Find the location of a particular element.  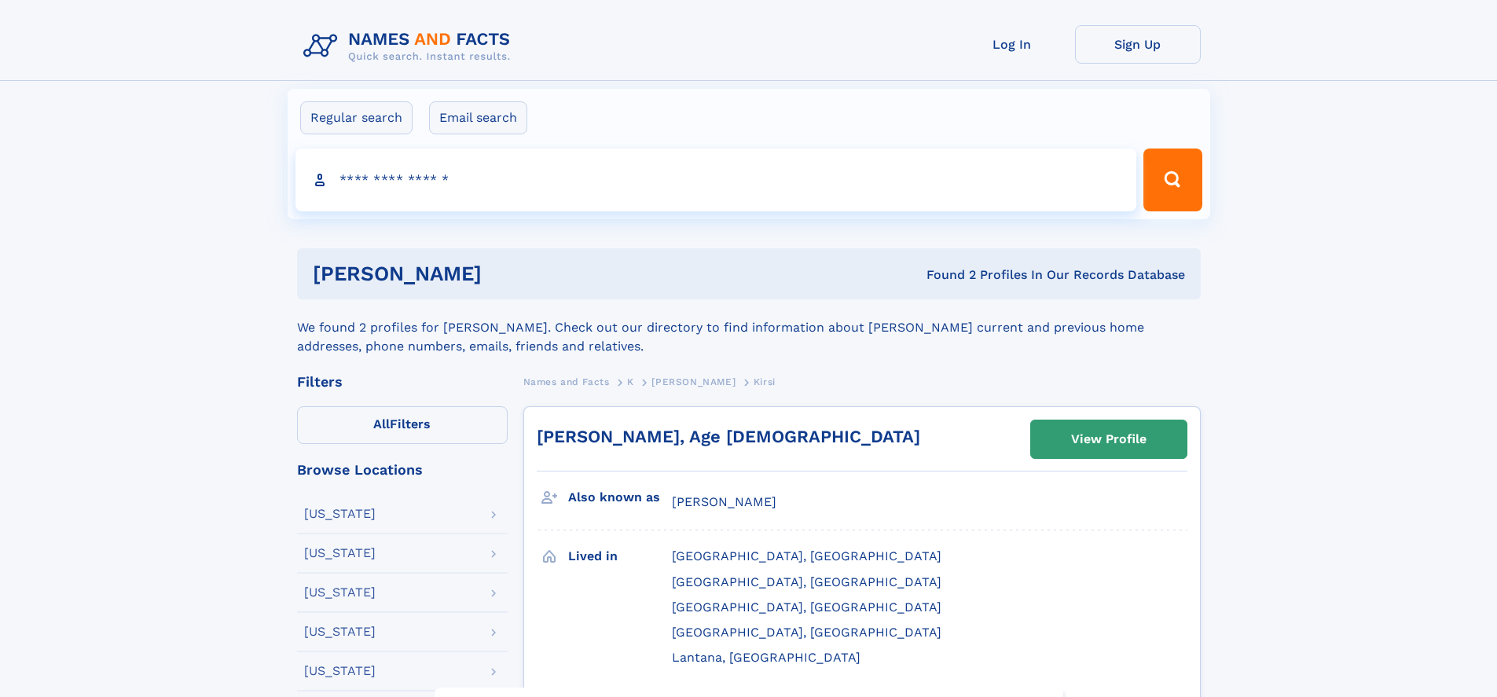

input: search input is located at coordinates (716, 180).